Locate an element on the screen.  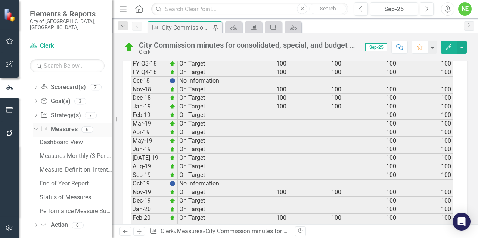
a: Dashboard View is located at coordinates (75, 143).